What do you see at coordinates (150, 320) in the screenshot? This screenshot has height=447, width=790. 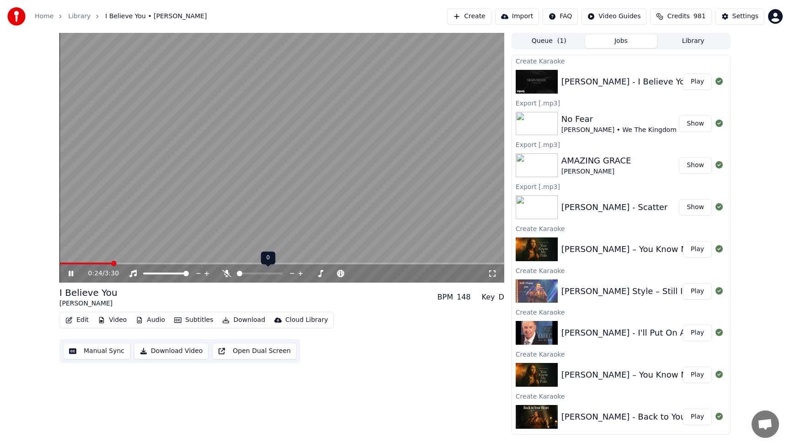 I see `button: Audio` at bounding box center [150, 320].